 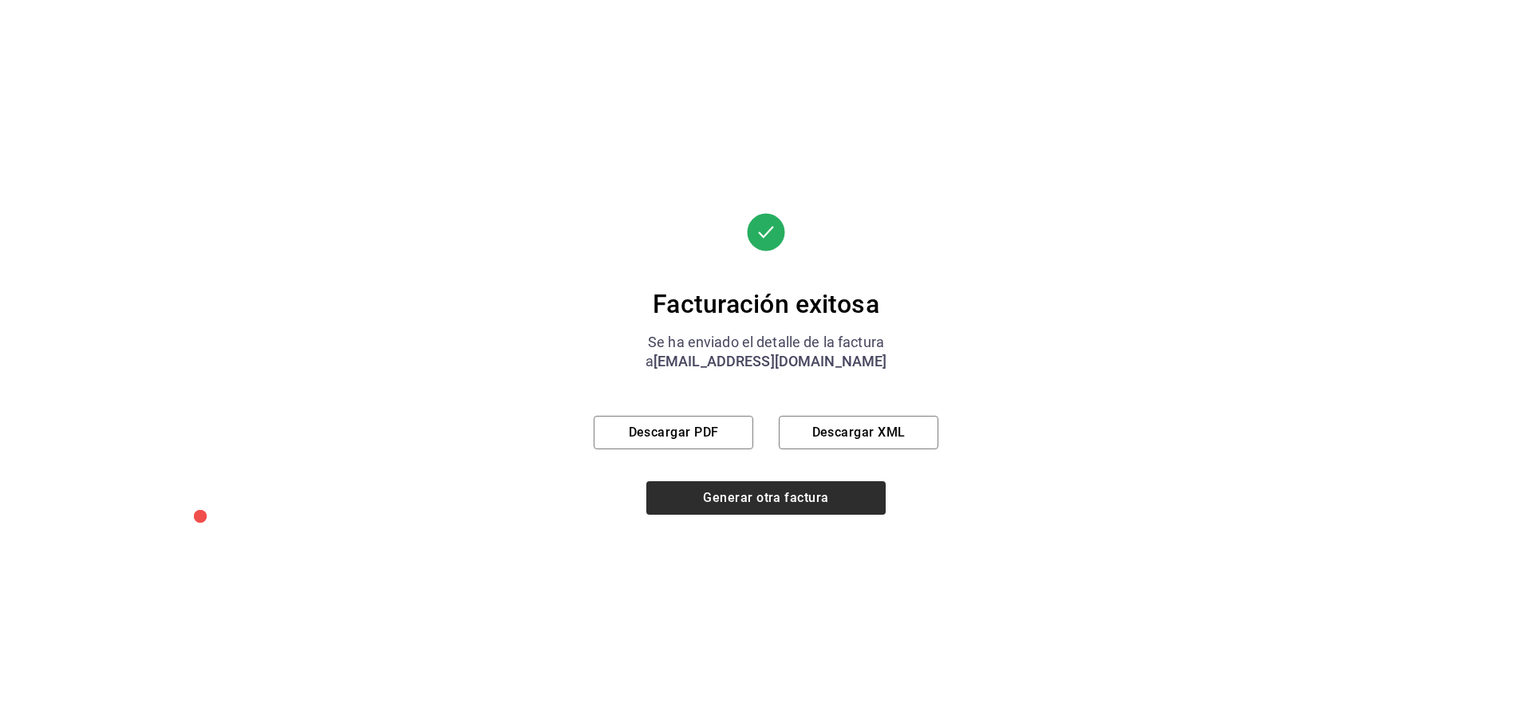 What do you see at coordinates (766, 362) in the screenshot?
I see `div: a` at bounding box center [766, 362].